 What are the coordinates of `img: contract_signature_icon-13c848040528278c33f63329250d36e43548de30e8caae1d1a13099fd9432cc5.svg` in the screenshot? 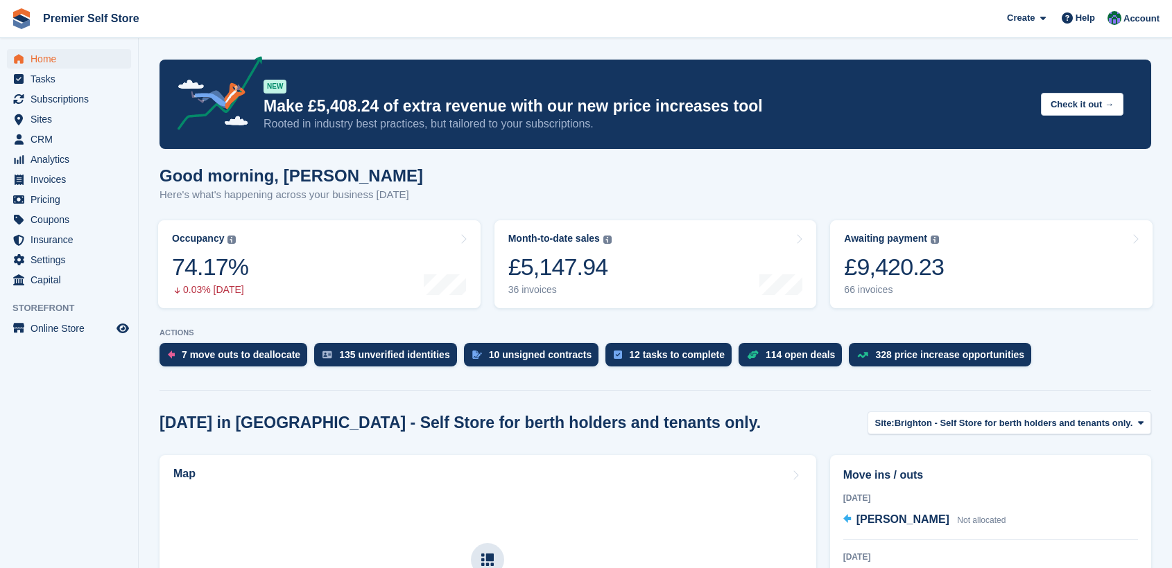 It's located at (477, 355).